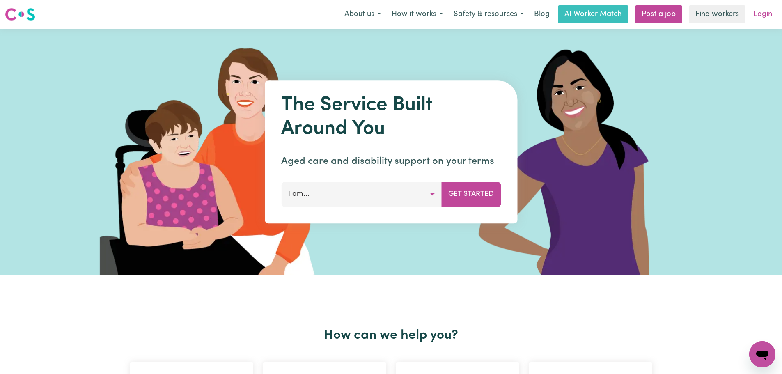 Image resolution: width=782 pixels, height=374 pixels. I want to click on a: Login, so click(763, 14).